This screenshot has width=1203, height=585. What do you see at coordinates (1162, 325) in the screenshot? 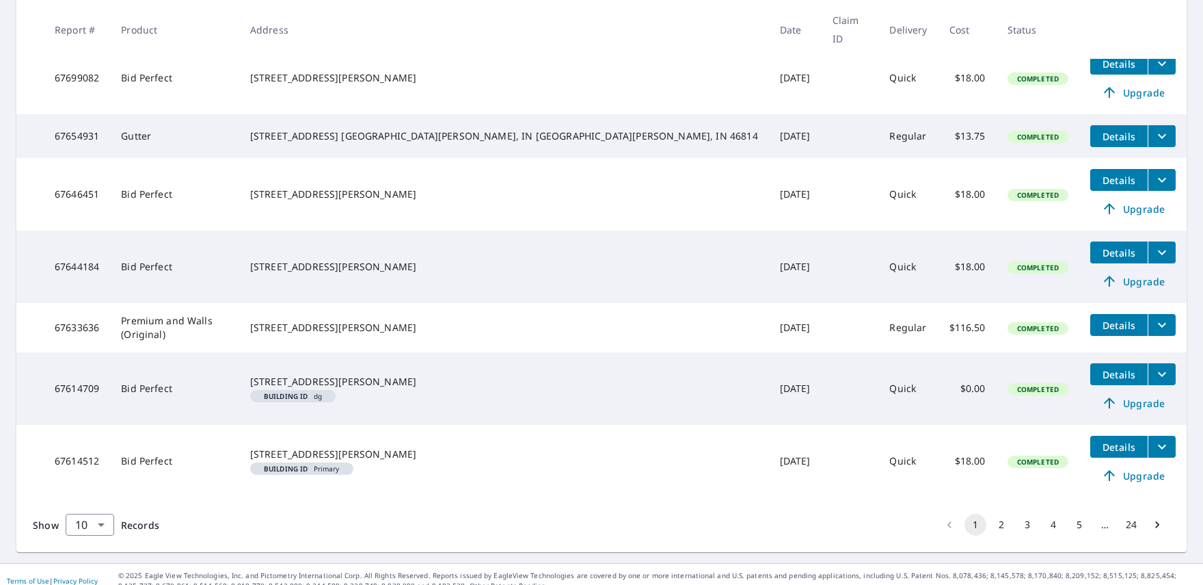
I see `button: filesDropdownBtn-67633636` at bounding box center [1162, 325].